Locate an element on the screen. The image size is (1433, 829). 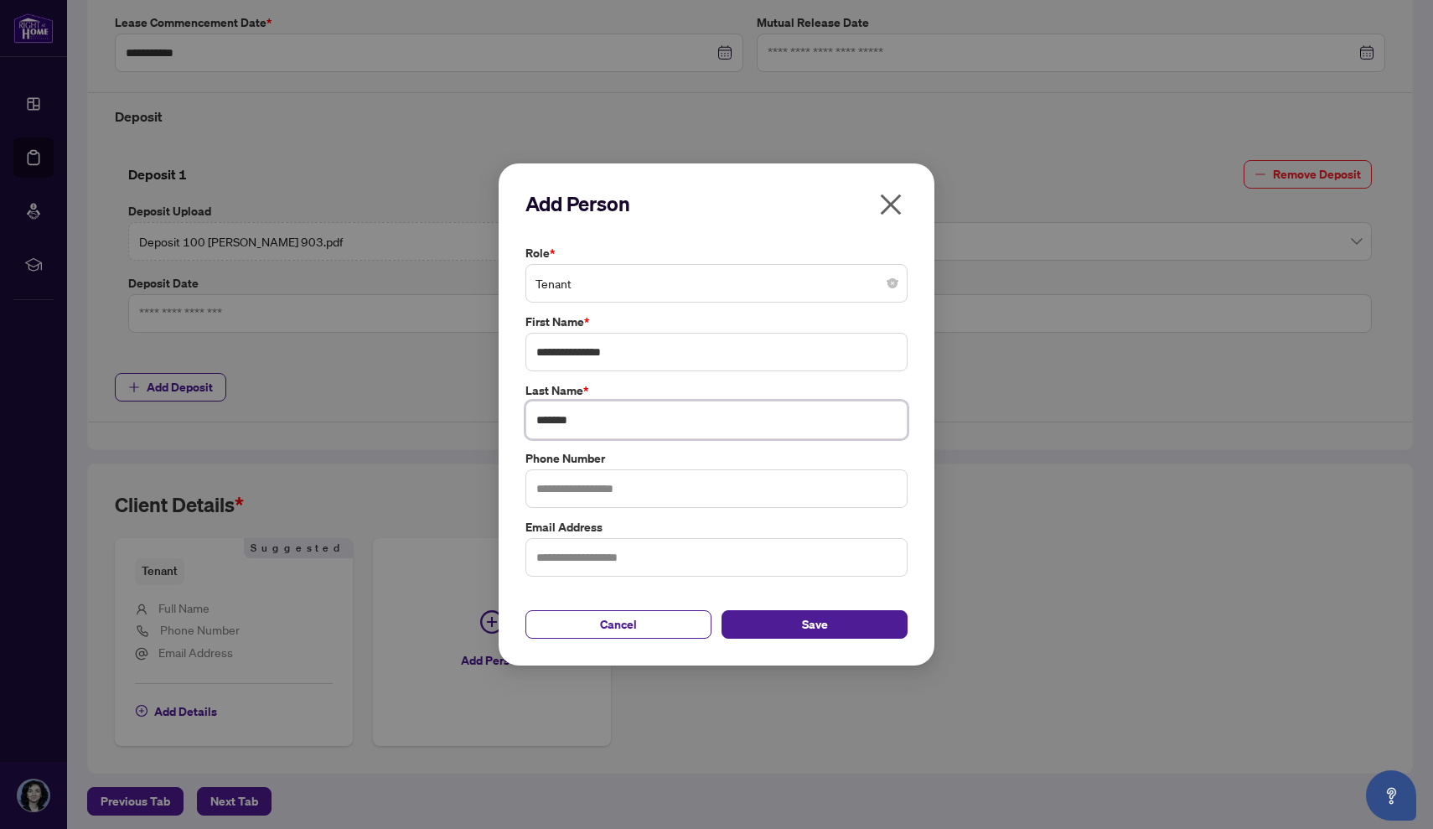
span: close-circle is located at coordinates (892, 283).